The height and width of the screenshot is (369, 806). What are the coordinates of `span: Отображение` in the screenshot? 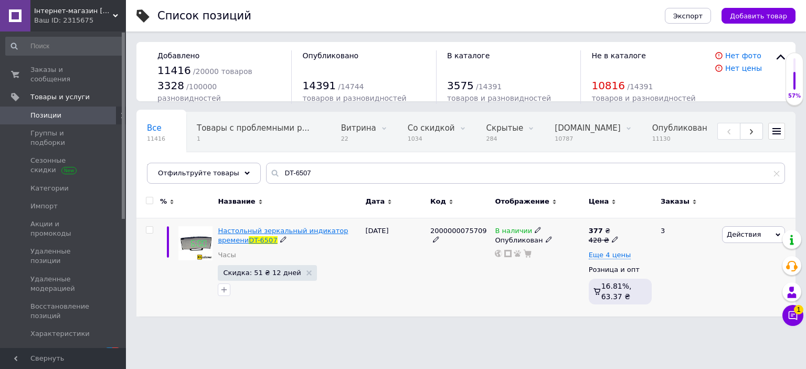 It's located at (522, 202).